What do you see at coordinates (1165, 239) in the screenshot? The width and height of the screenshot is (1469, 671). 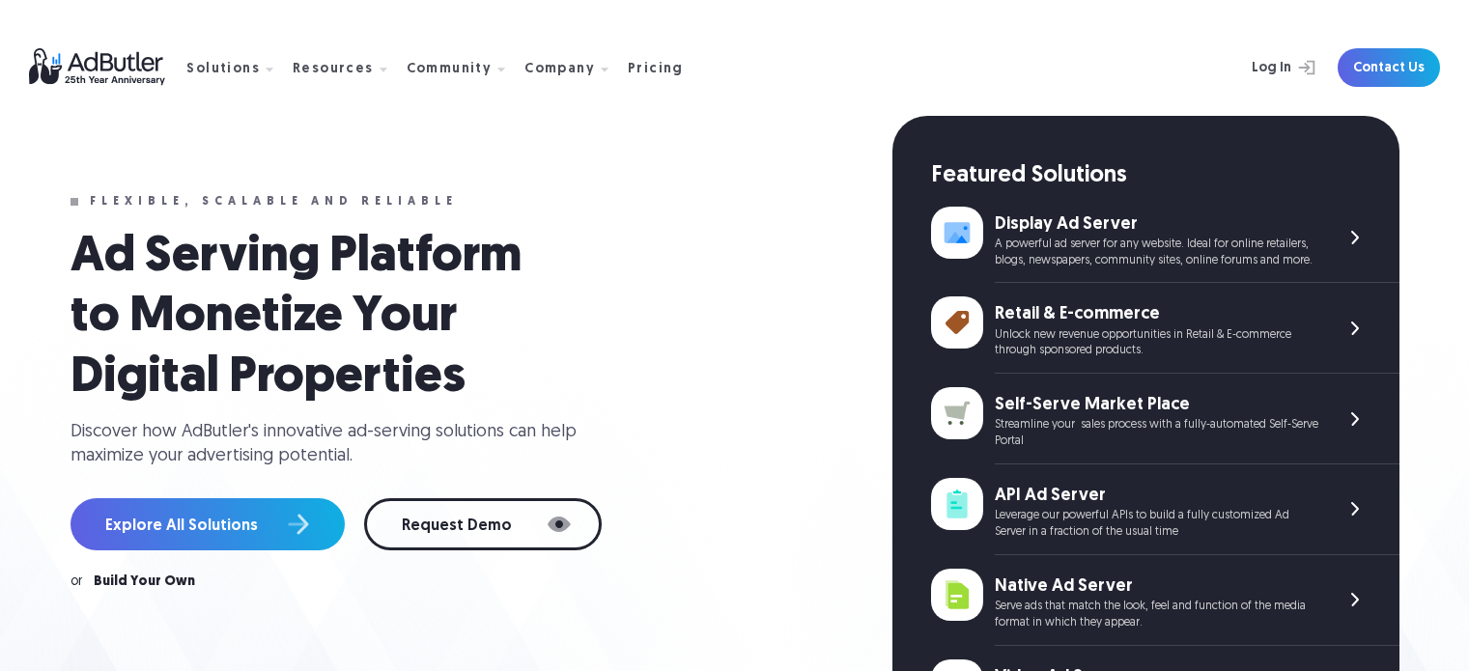 I see `a: Display Ad Server A powerful ad server for any website. Ideal for online retailers, blogs, newspa...` at bounding box center [1165, 239].